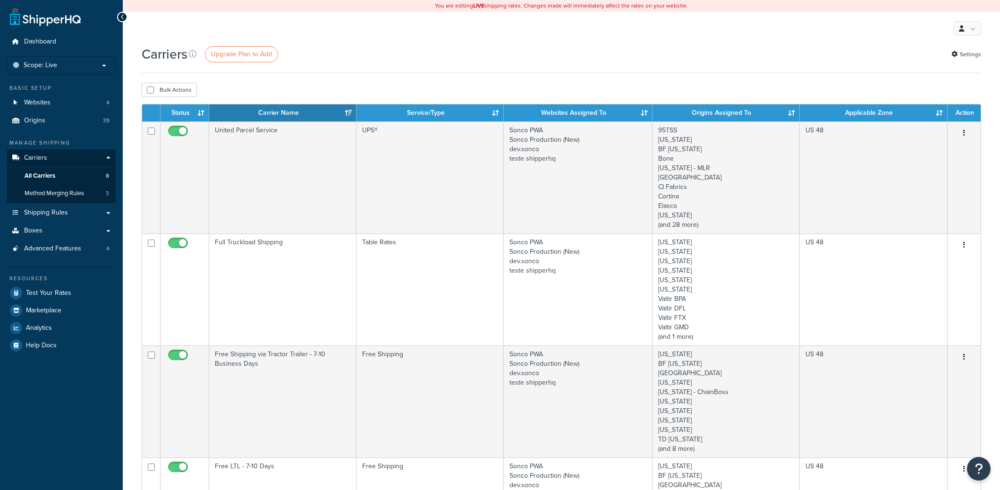 The height and width of the screenshot is (490, 1000). What do you see at coordinates (61, 158) in the screenshot?
I see `a: Carriers` at bounding box center [61, 158].